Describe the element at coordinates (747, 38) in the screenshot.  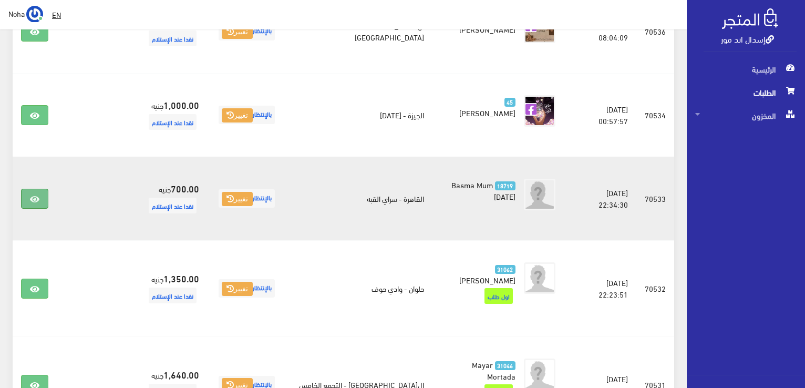
I see `a: إسدال اند مور` at that location.